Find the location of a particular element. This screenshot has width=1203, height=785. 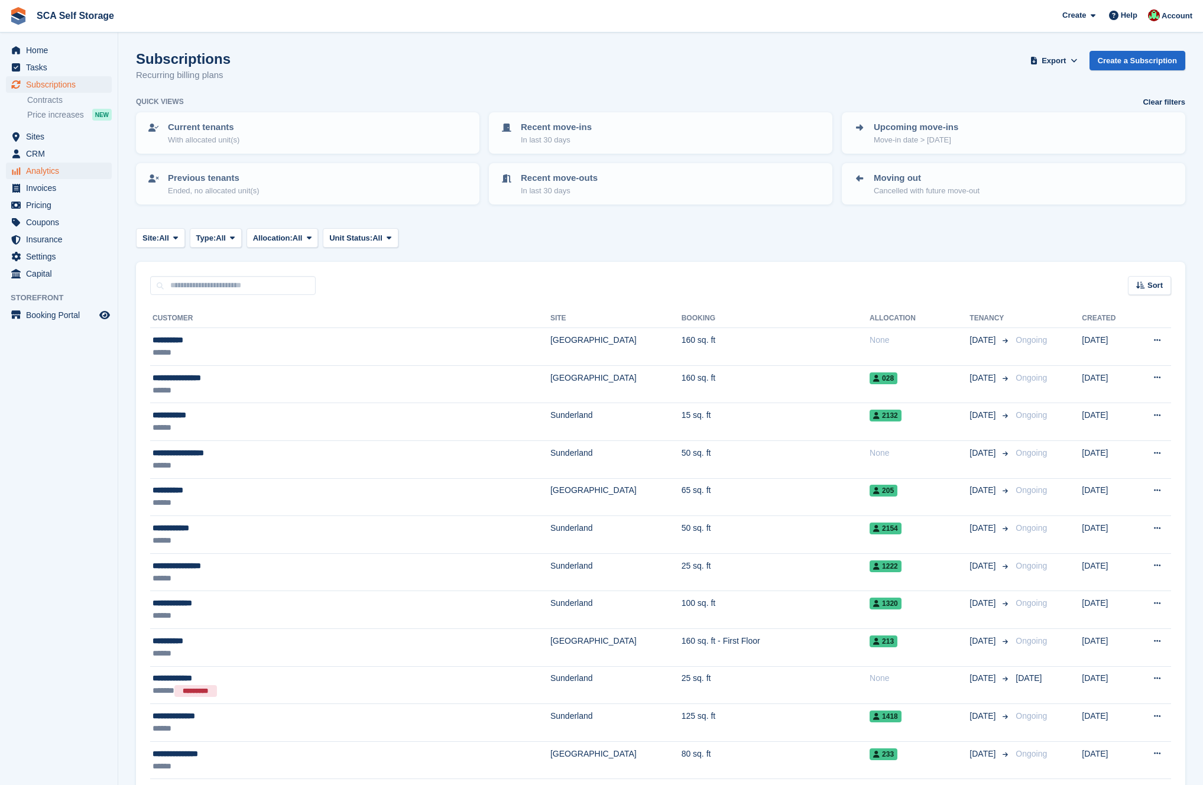

a: SCA Self Storage is located at coordinates (75, 15).